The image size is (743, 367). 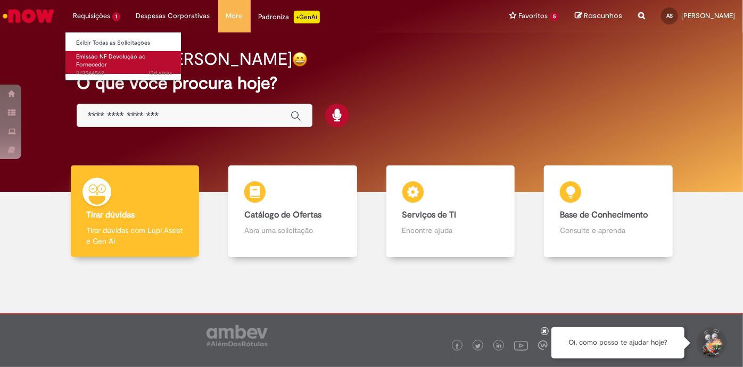 What do you see at coordinates (429, 215) in the screenshot?
I see `b: Serviços de TI` at bounding box center [429, 215].